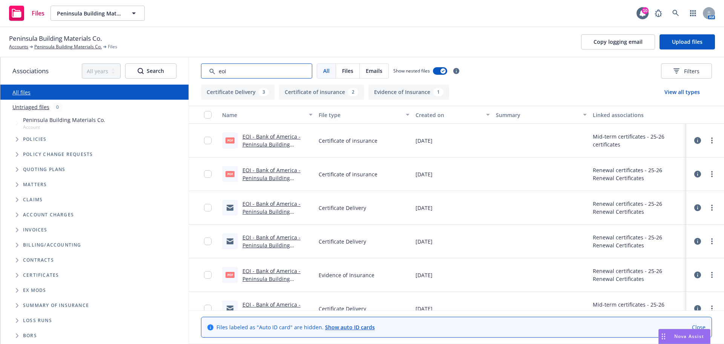  I want to click on span: Policy change requests, so click(58, 154).